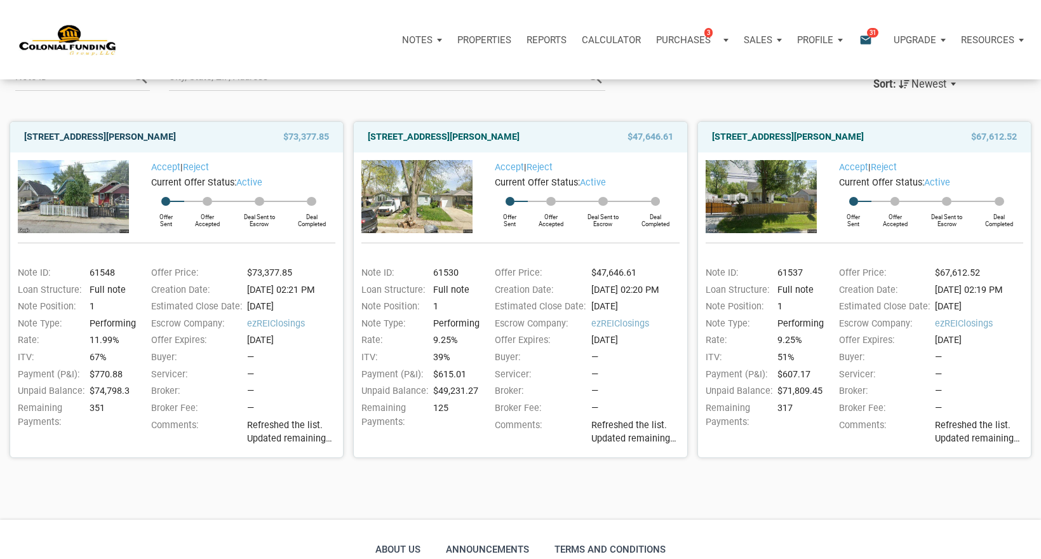  Describe the element at coordinates (683, 40) in the screenshot. I see `p: Purchases` at that location.